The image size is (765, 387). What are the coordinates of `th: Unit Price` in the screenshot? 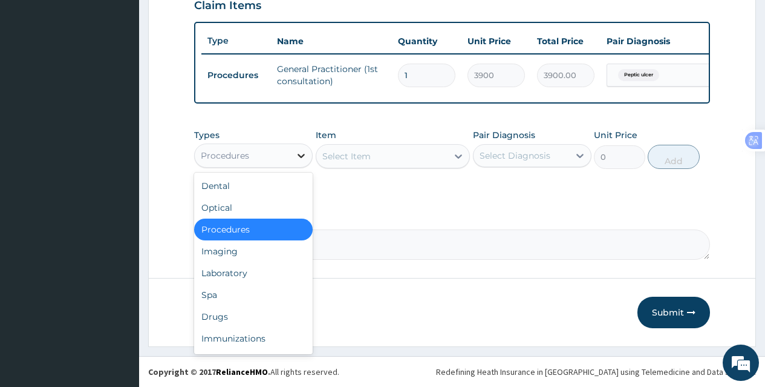 It's located at (496, 41).